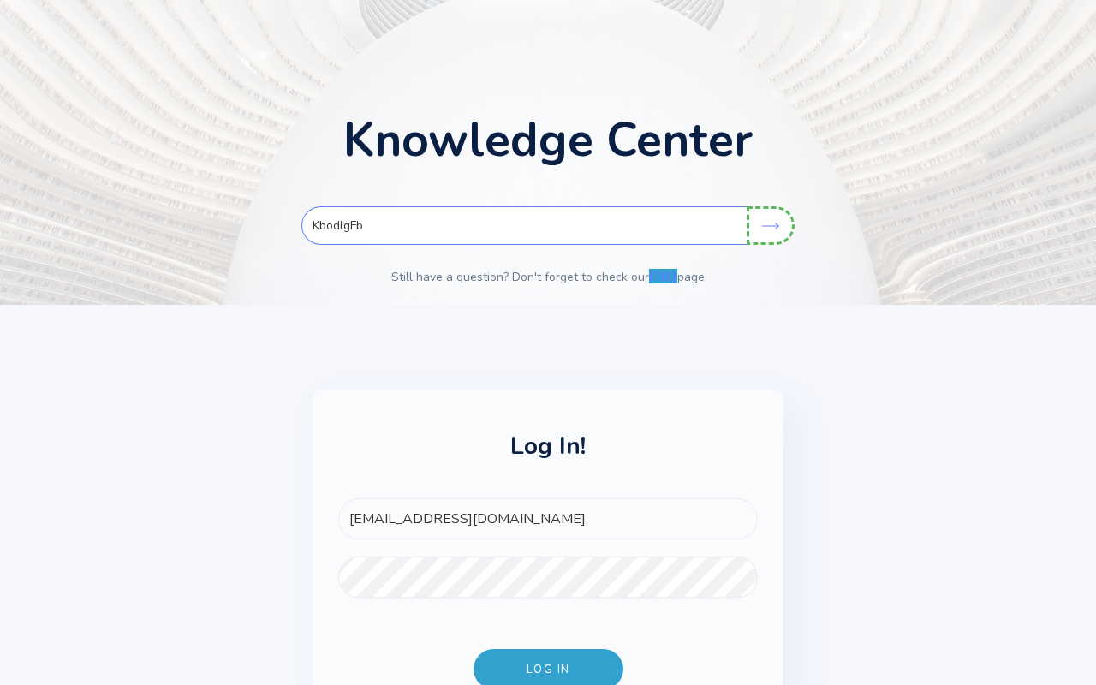 Image resolution: width=1096 pixels, height=685 pixels. I want to click on div: log in, so click(548, 670).